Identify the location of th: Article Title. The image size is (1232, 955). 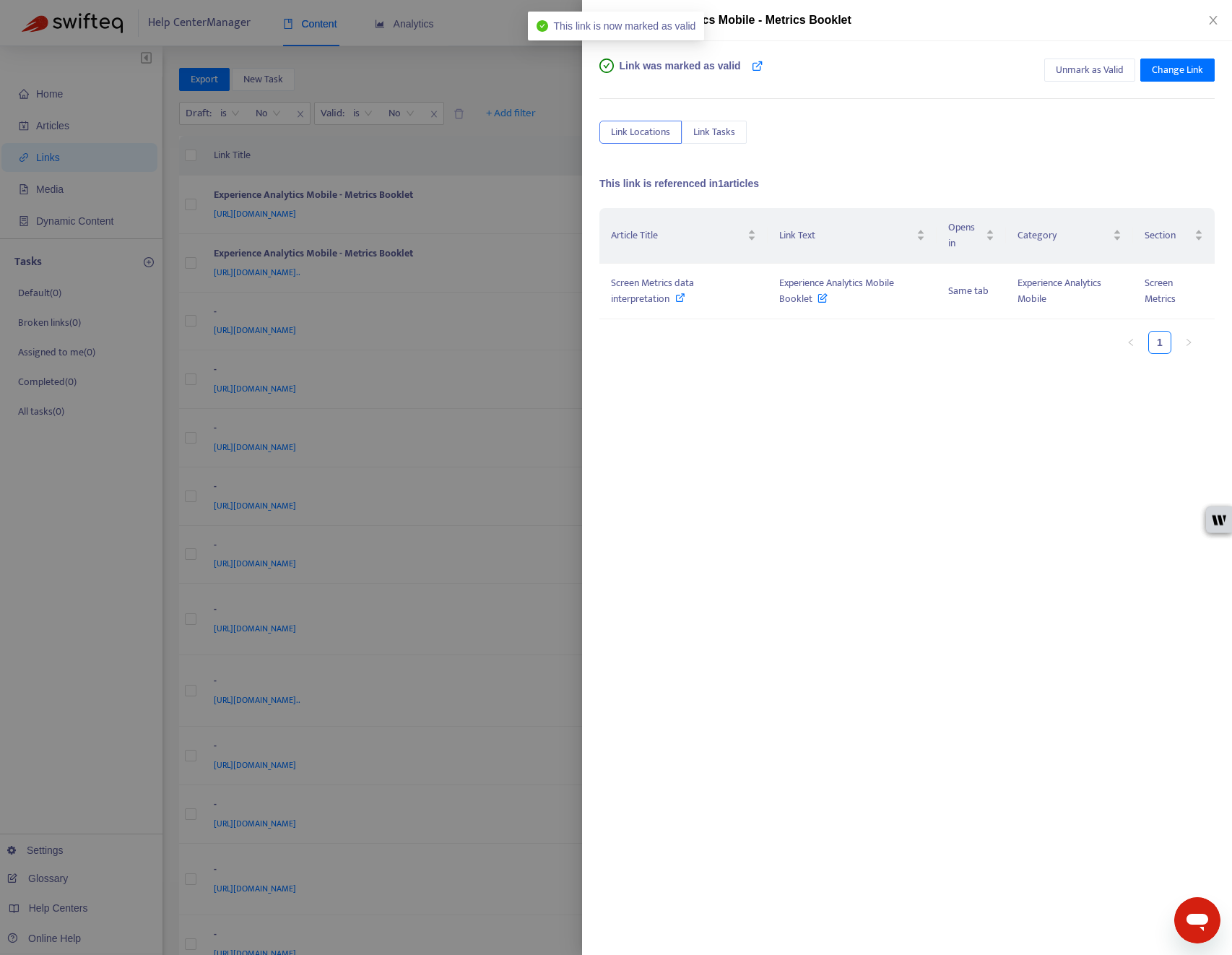
(683, 235).